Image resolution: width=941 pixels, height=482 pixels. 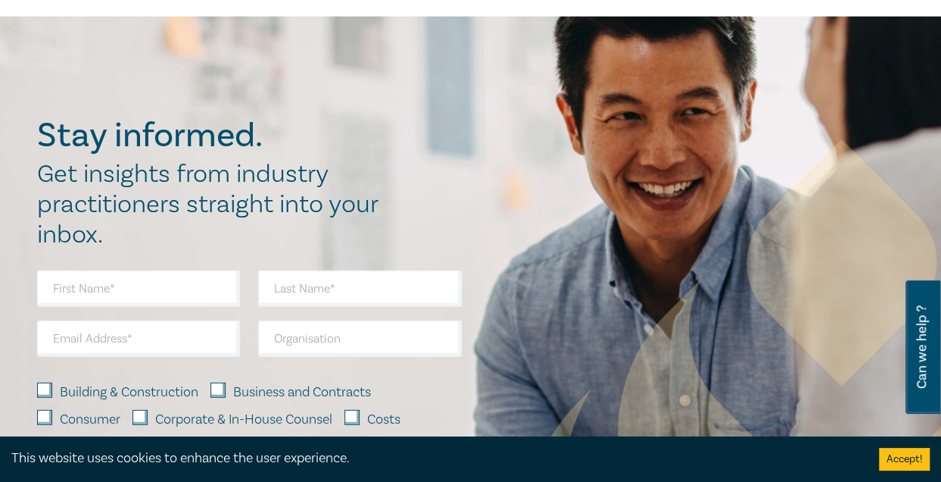 I want to click on button: Accept cookies, so click(x=904, y=459).